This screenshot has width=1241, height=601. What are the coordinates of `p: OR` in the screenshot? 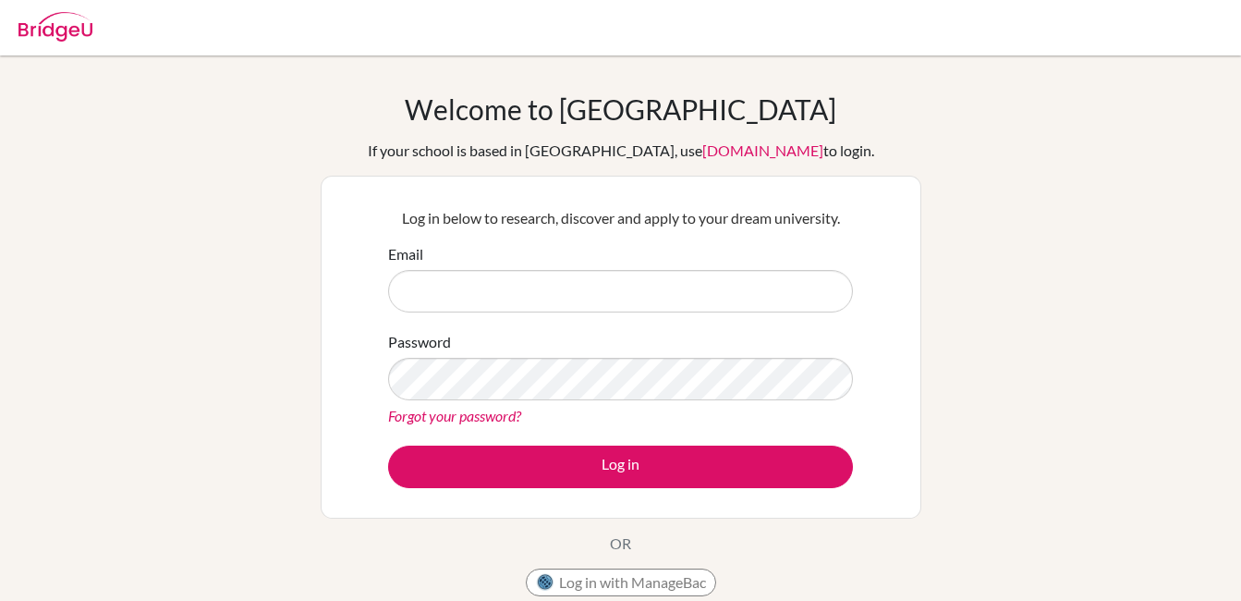 It's located at (620, 543).